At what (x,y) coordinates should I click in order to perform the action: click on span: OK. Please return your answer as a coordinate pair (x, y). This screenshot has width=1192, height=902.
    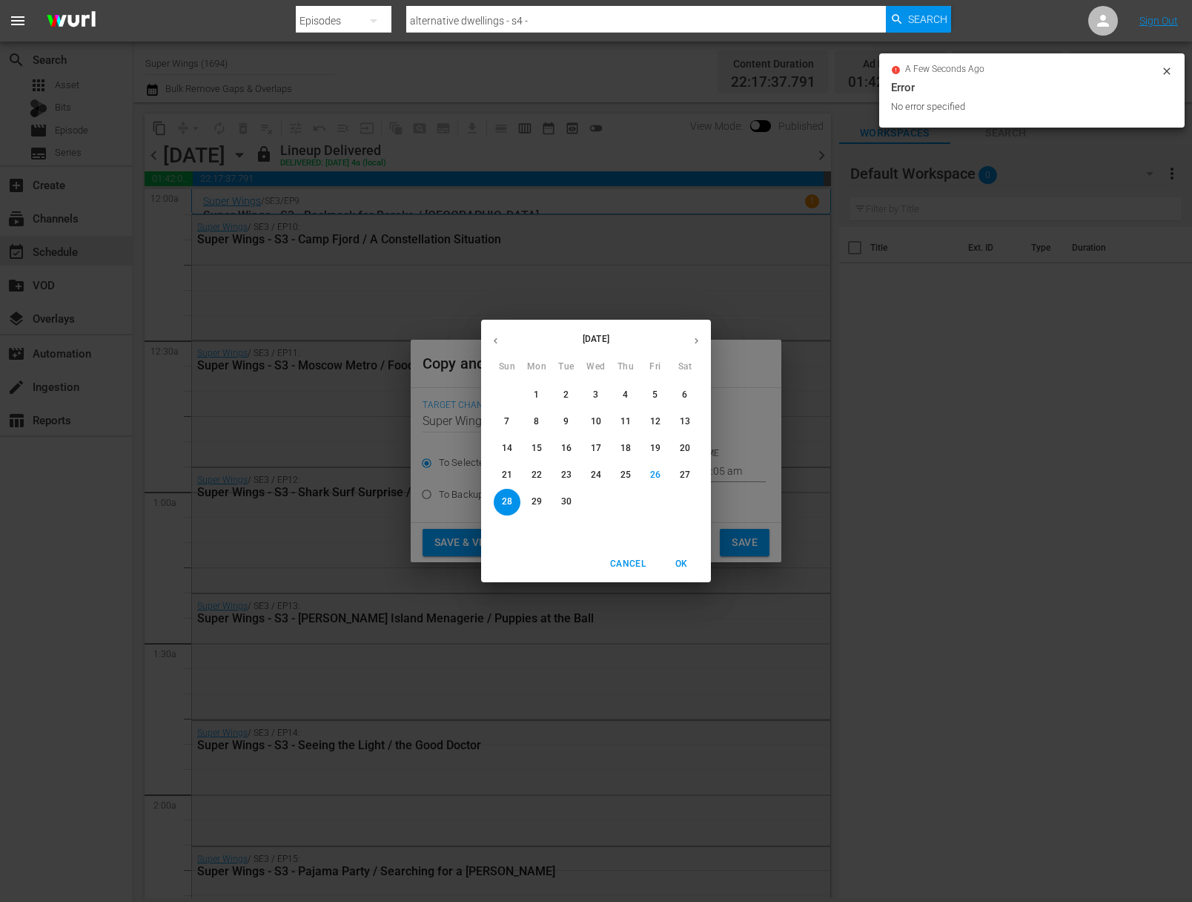
    Looking at the image, I should click on (681, 564).